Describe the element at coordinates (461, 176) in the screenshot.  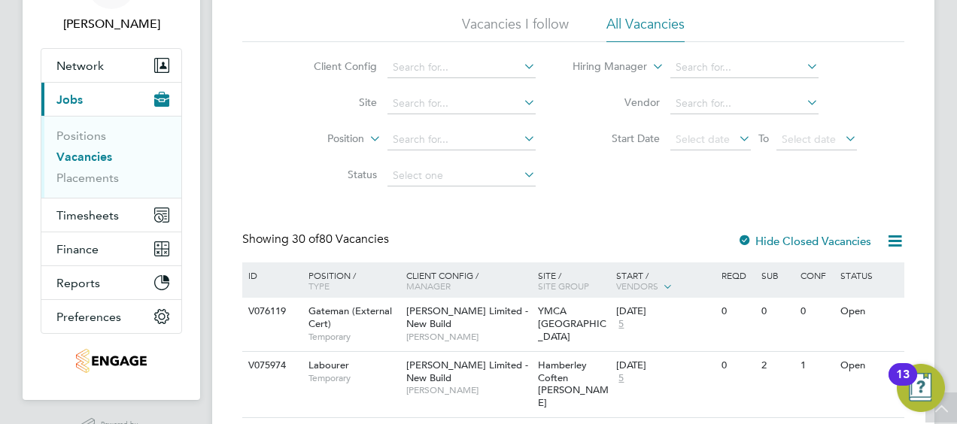
I see `input: Select one` at that location.